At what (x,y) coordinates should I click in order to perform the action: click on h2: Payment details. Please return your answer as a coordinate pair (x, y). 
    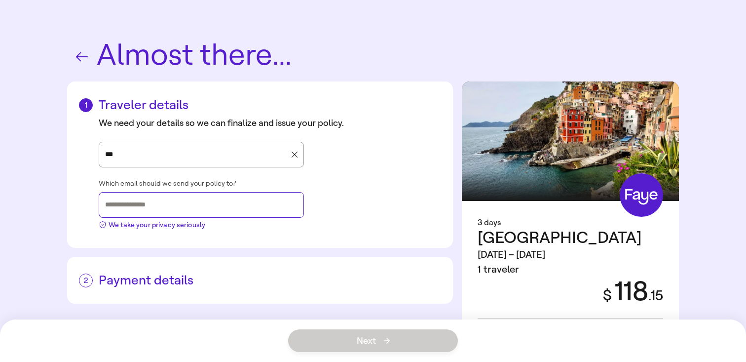
    Looking at the image, I should click on (260, 280).